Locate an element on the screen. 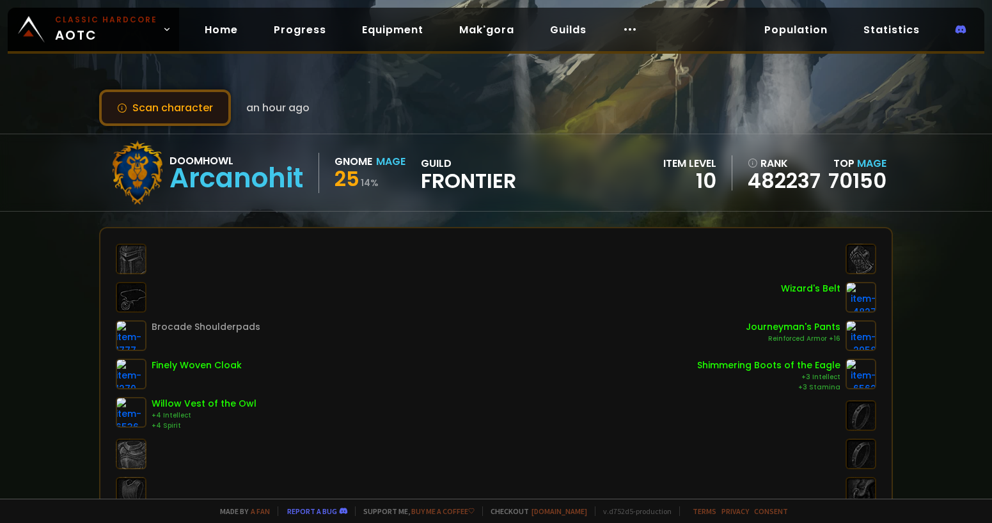 The width and height of the screenshot is (992, 523). img: item-1270 is located at coordinates (131, 374).